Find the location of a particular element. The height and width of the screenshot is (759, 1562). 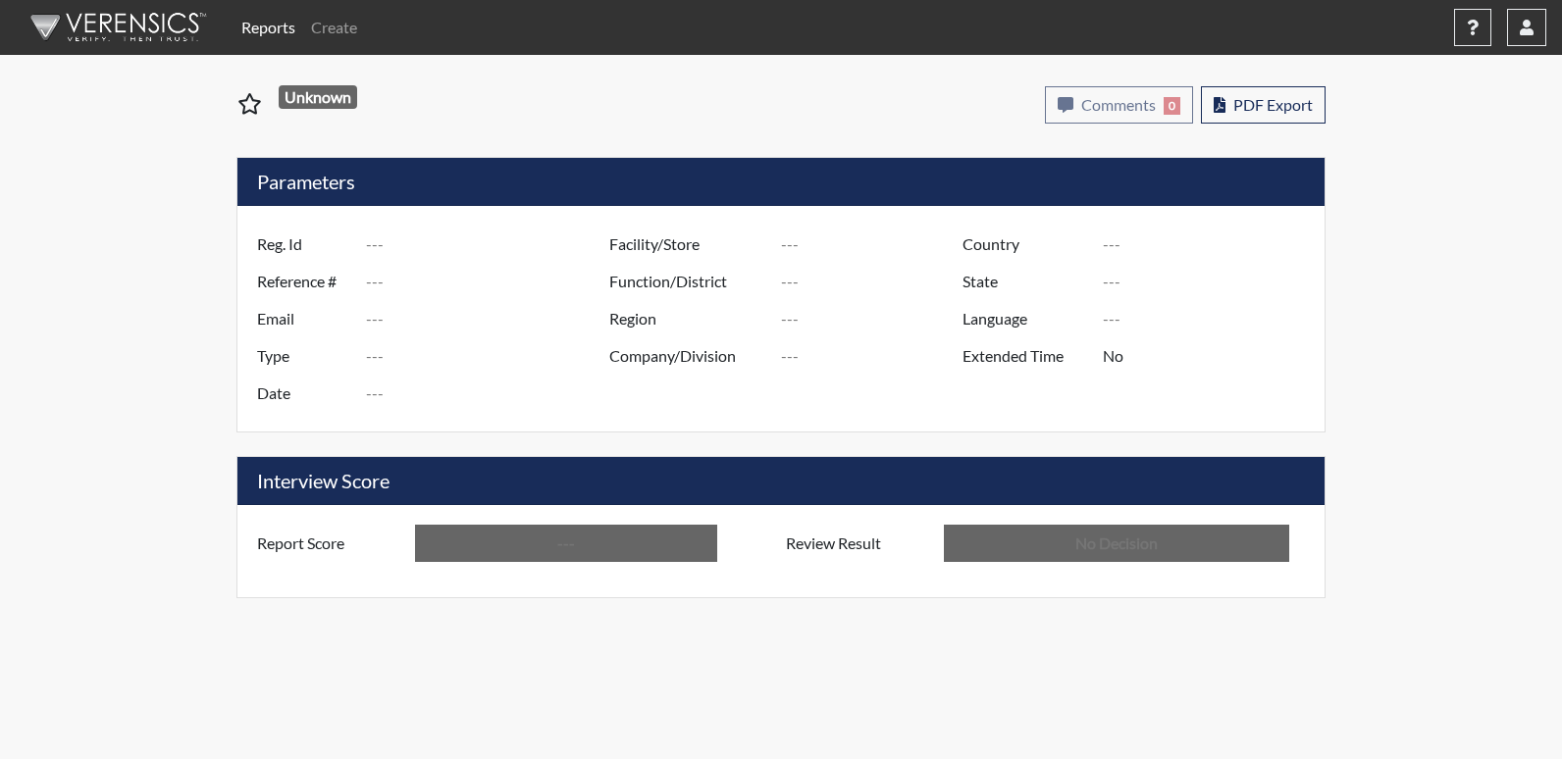

span: 0 is located at coordinates (1171, 106).